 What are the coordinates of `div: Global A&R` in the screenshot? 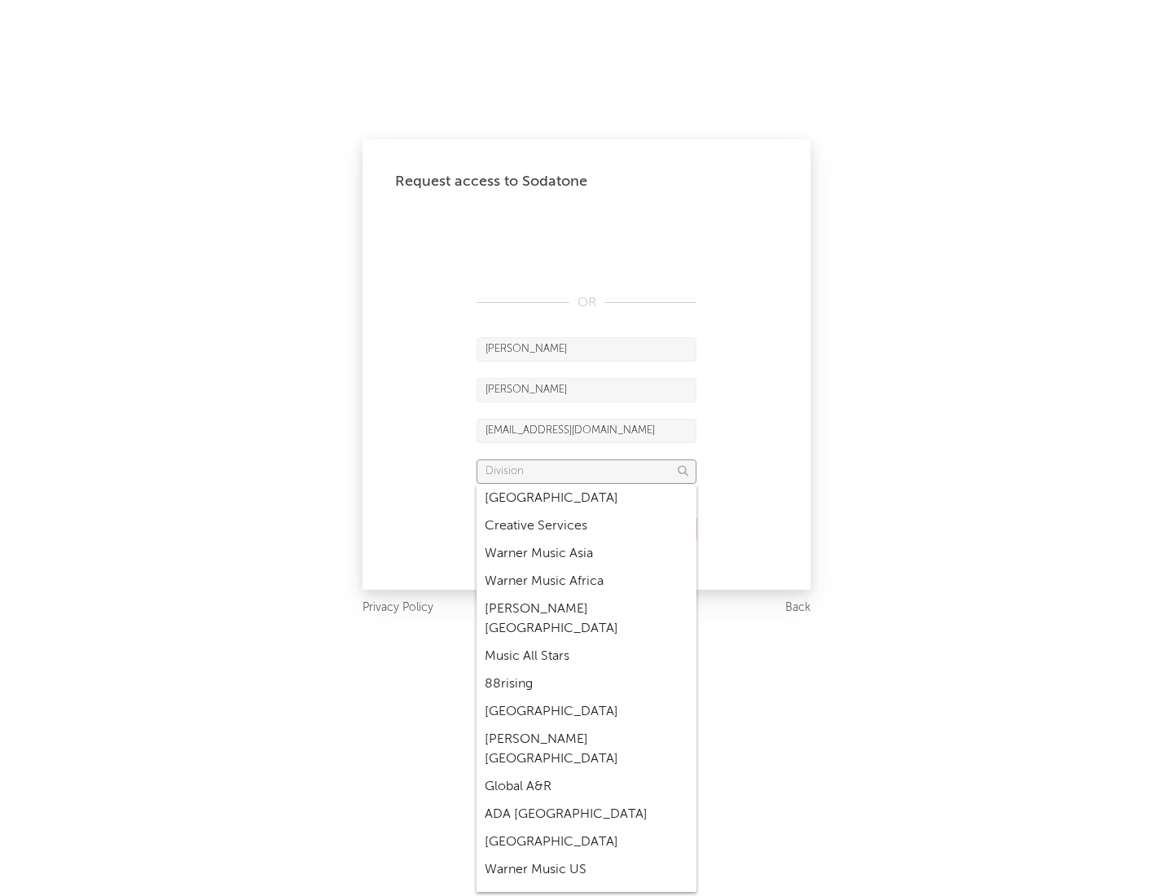 It's located at (587, 787).